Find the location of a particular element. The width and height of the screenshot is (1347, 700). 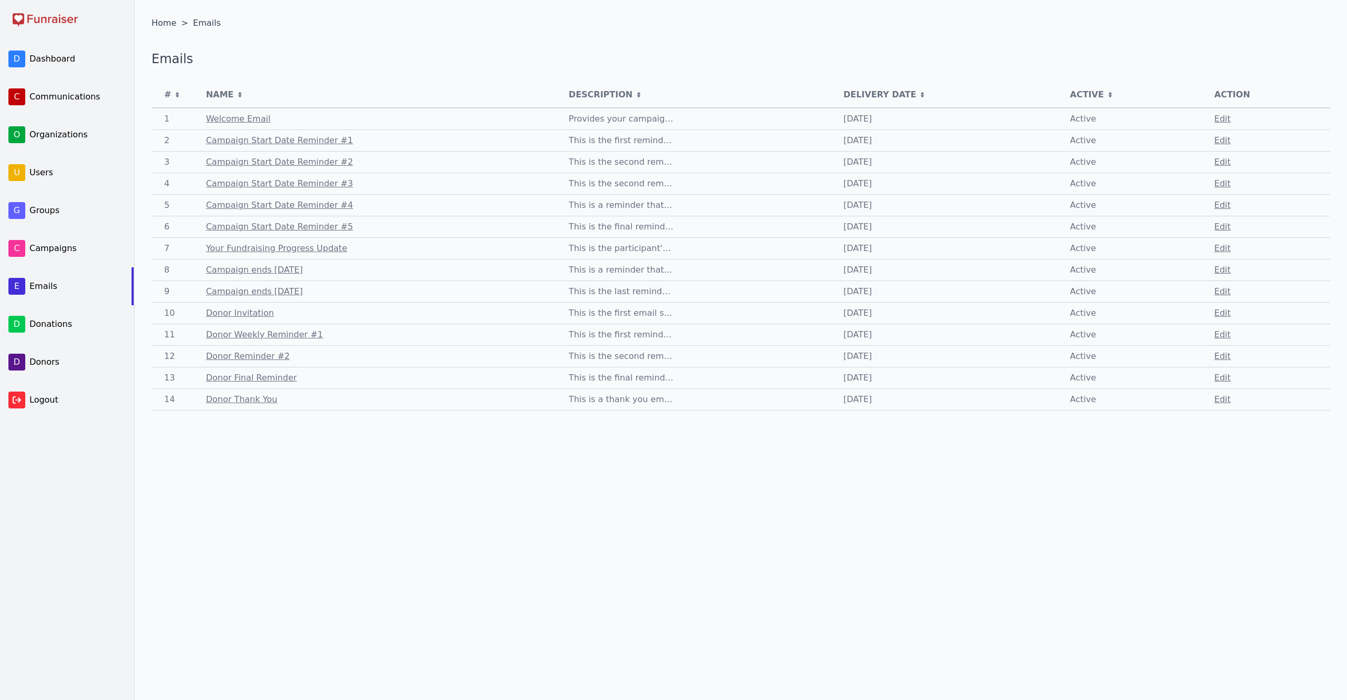

span: This is the final reminder that a campaign is active and will be closing soon. is located at coordinates (621, 378).